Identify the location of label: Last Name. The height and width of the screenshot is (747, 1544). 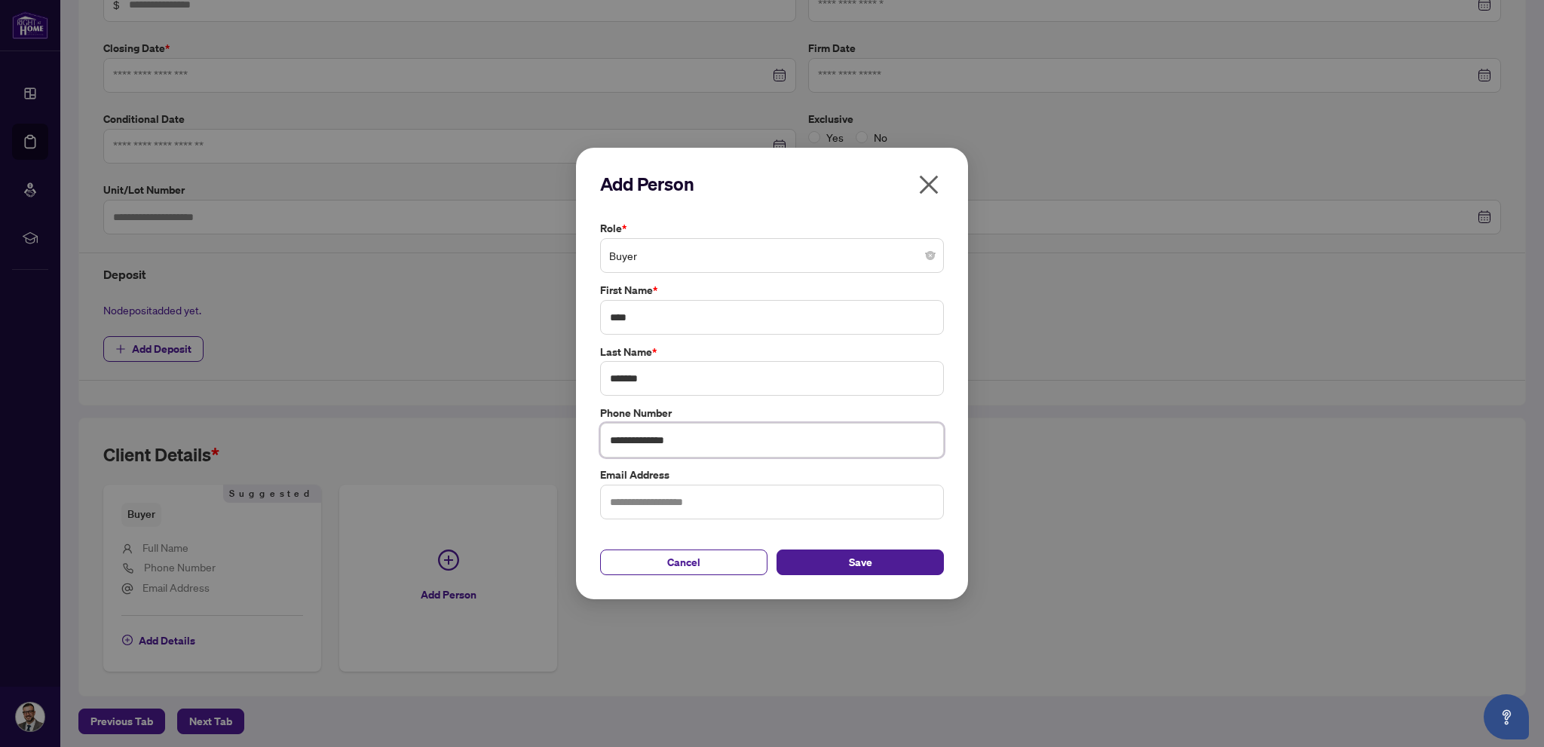
(772, 352).